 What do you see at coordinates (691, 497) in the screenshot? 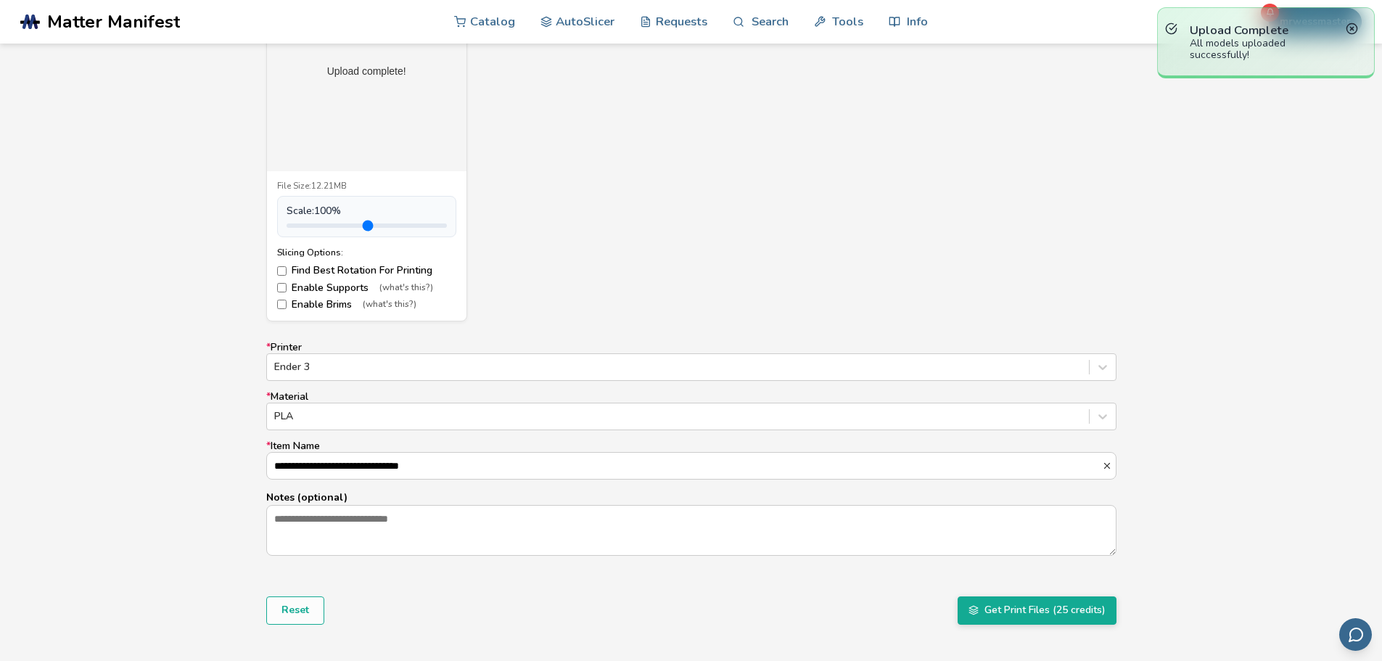
I see `p: Notes (optional)` at bounding box center [691, 497].